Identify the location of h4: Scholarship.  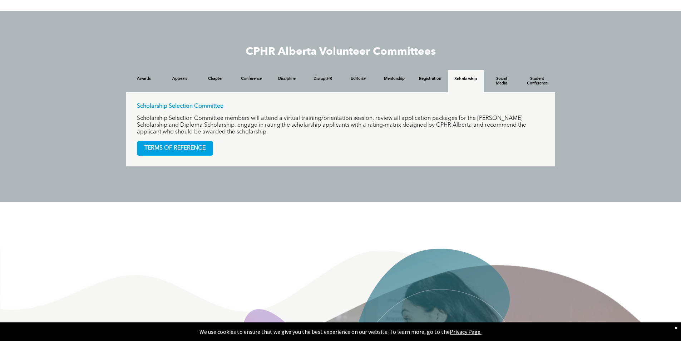
(466, 79).